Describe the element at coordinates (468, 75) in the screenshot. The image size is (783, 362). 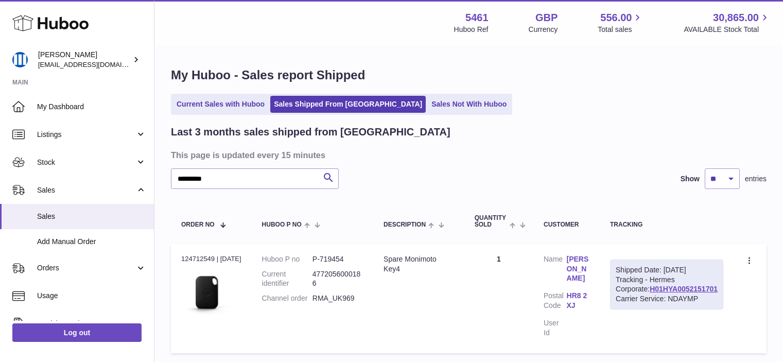
I see `h1: My Huboo - Sales report Shipped` at that location.